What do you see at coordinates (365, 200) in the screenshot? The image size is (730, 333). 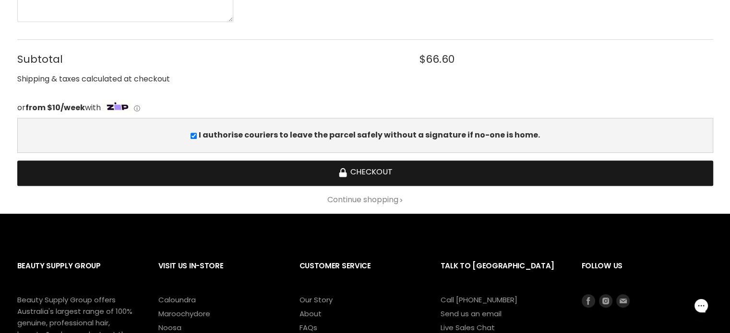 I see `a: Continue shopping` at bounding box center [365, 200].